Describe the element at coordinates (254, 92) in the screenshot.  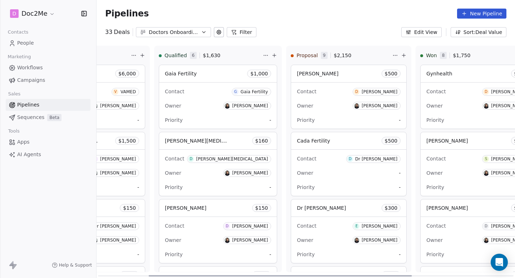
I see `div: Gaia Fertility` at that location.